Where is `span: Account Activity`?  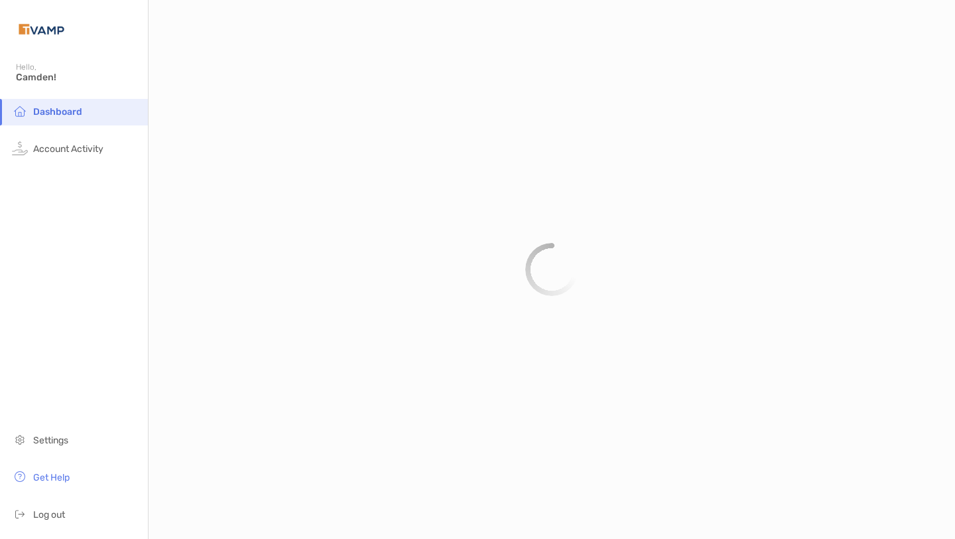
span: Account Activity is located at coordinates (68, 149).